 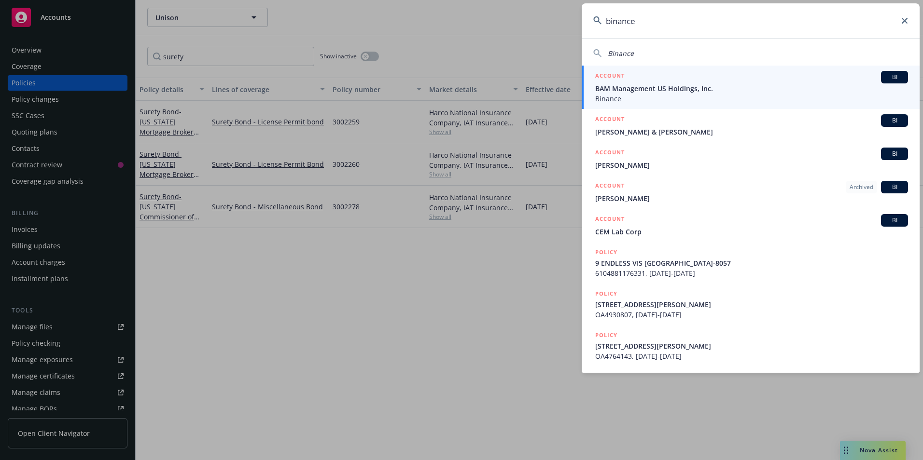 I want to click on span: CEM Lab Corp, so click(x=751, y=232).